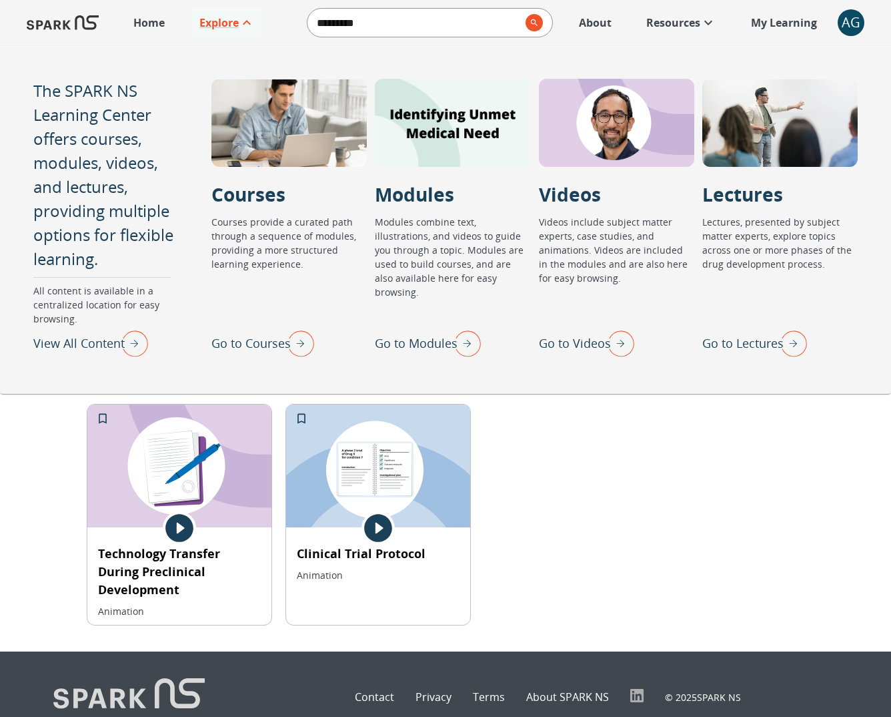  I want to click on div: AG, so click(851, 23).